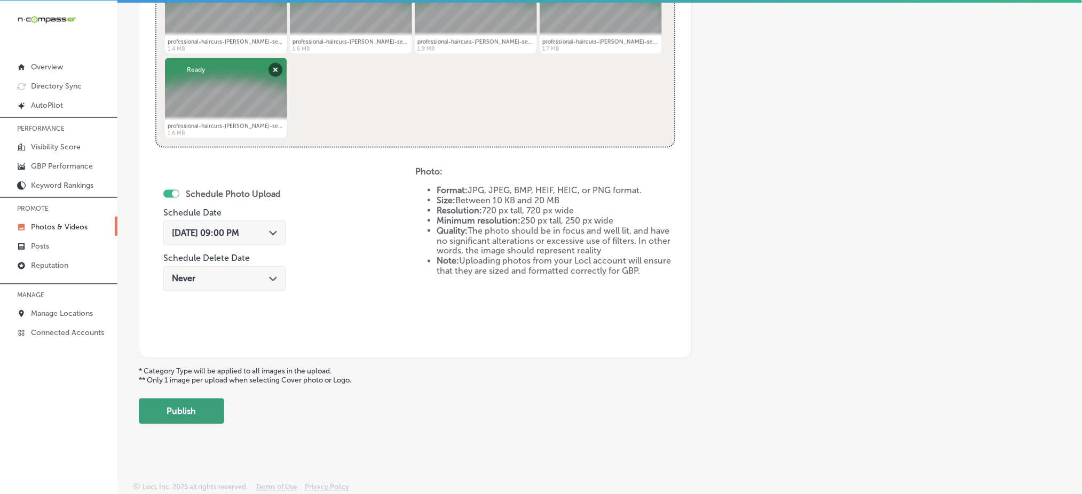 The height and width of the screenshot is (494, 1082). I want to click on li: The photo should be in focus and well lit, and have no significant alterations or excessive use o..., so click(555, 241).